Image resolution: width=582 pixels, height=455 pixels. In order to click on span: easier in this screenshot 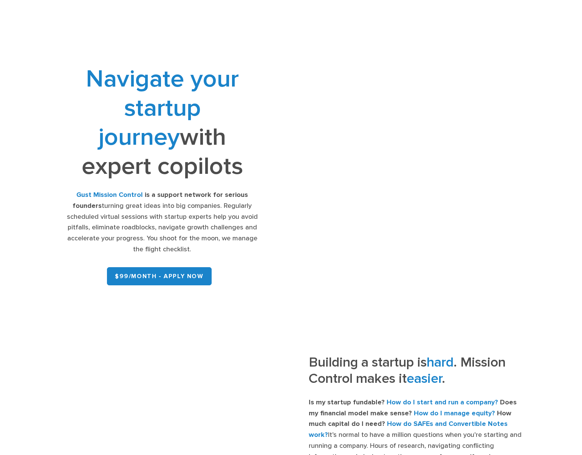, I will do `click(424, 378)`.